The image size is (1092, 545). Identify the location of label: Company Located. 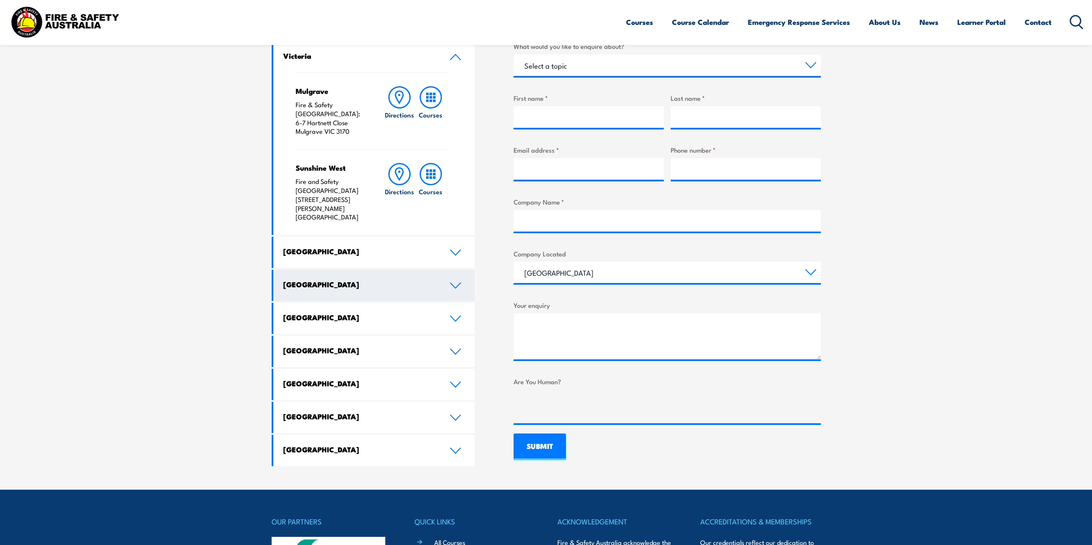
(667, 254).